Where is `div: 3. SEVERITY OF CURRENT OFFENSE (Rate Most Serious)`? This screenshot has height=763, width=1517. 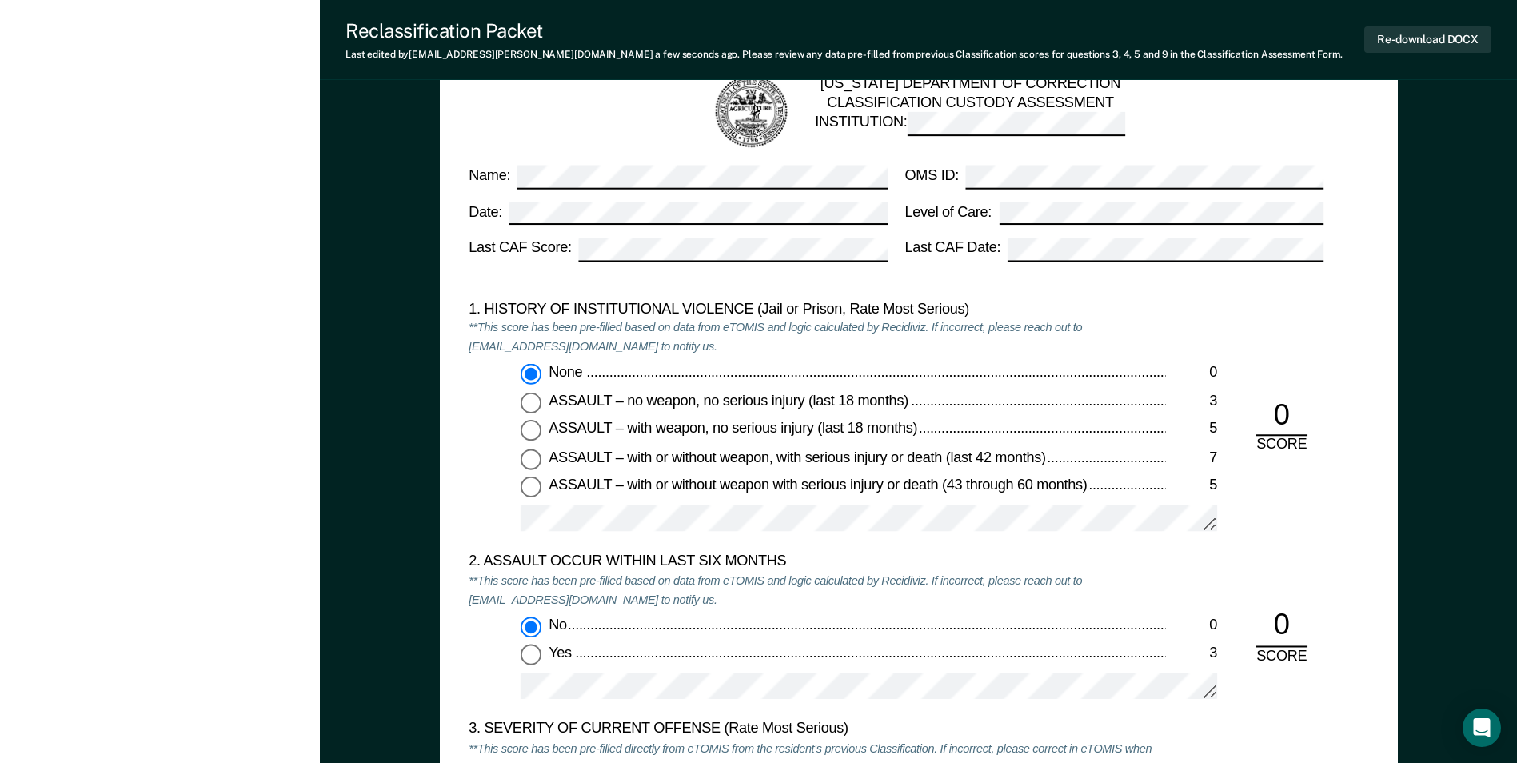 div: 3. SEVERITY OF CURRENT OFFENSE (Rate Most Serious) is located at coordinates (816, 730).